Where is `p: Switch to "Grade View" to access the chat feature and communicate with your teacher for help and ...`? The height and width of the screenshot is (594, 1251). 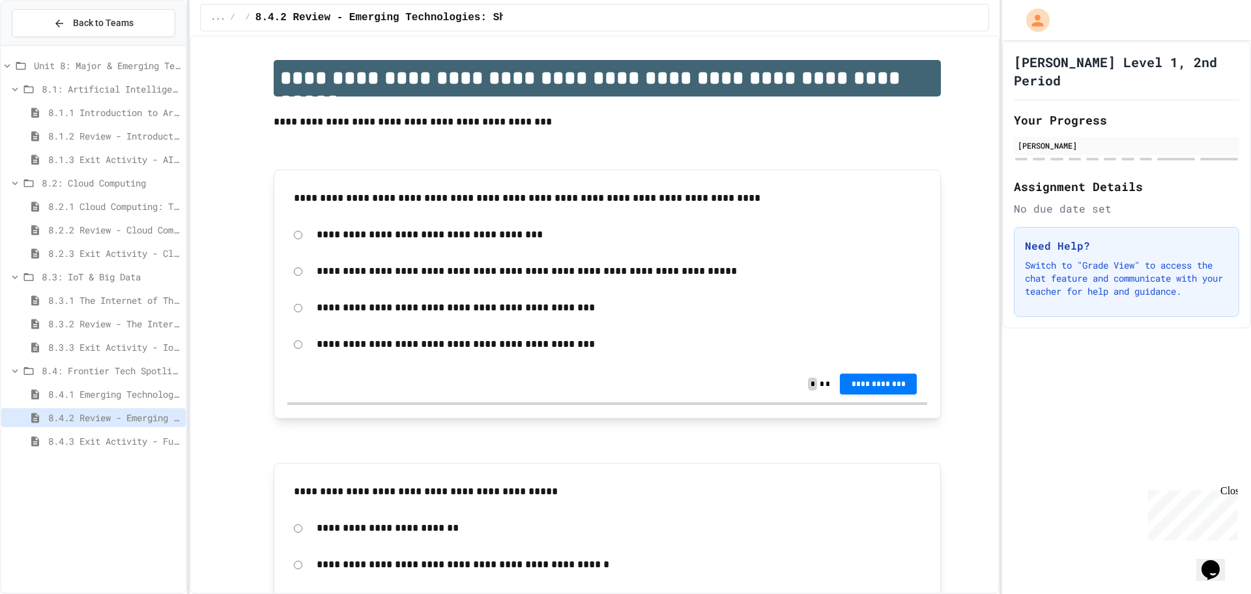
p: Switch to "Grade View" to access the chat feature and communicate with your teacher for help and ... is located at coordinates (1127, 278).